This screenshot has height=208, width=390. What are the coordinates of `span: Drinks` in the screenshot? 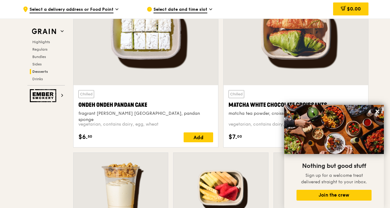 It's located at (38, 79).